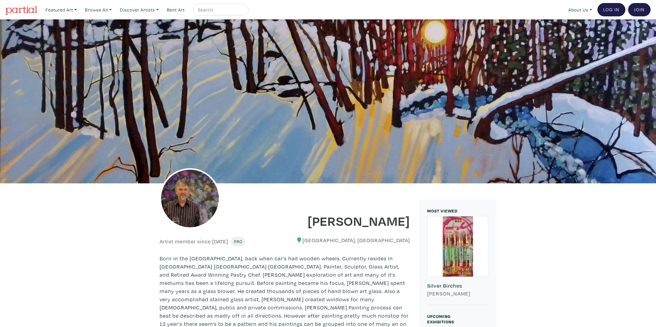  I want to click on small: Upcoming Exhibitions, so click(440, 319).